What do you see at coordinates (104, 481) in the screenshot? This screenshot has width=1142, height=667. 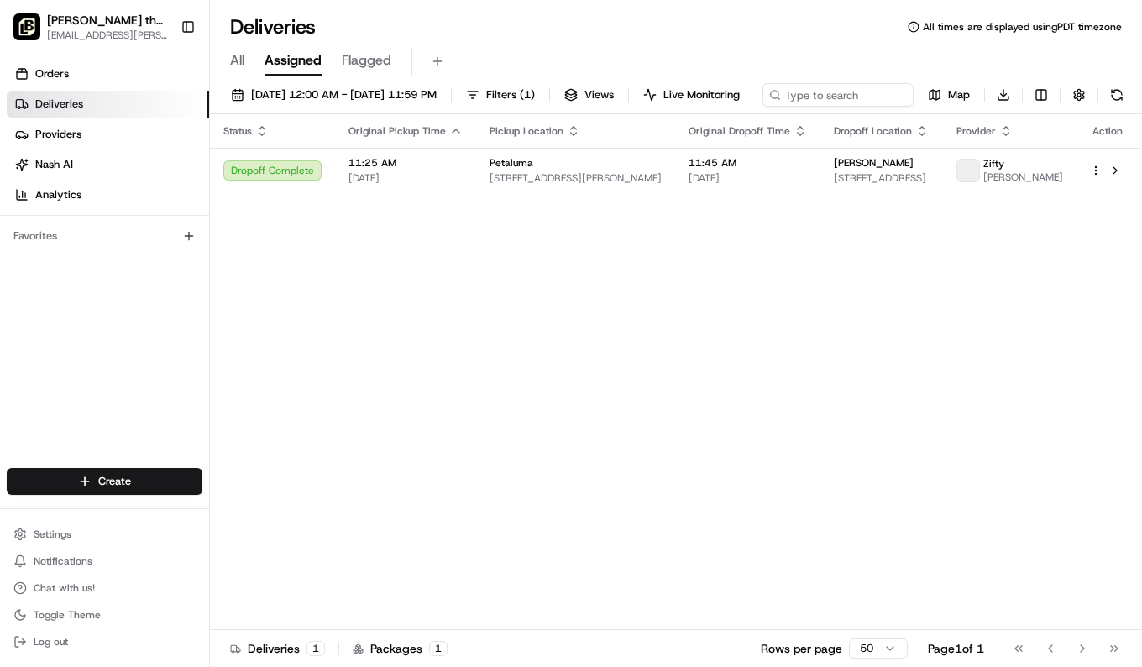 I see `button: Create` at bounding box center [104, 481].